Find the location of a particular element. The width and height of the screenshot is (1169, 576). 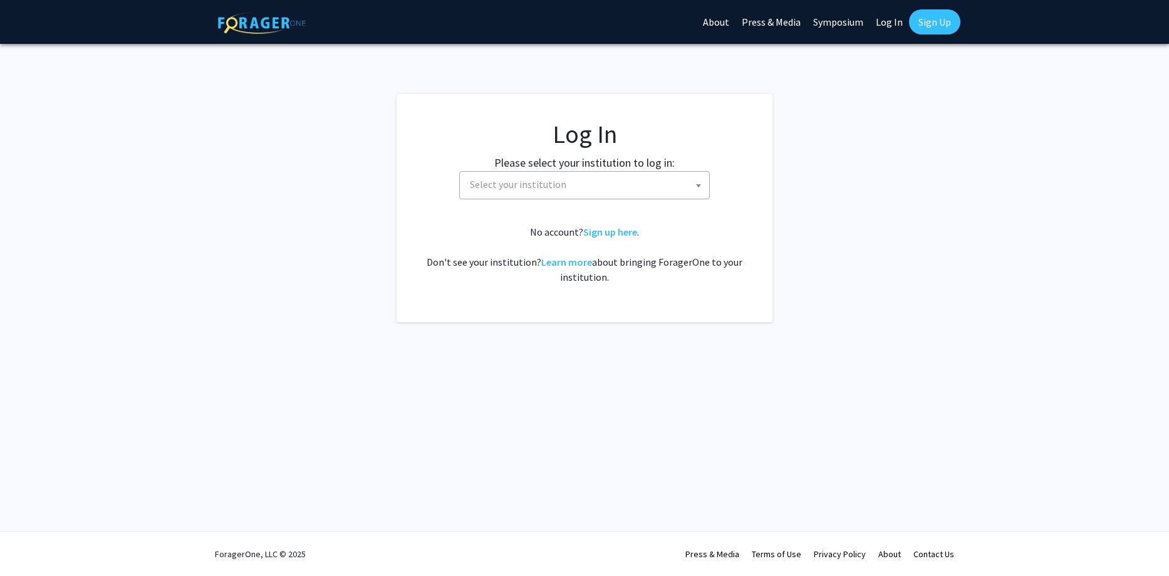

label: Please select your institution to log in: is located at coordinates (584, 162).